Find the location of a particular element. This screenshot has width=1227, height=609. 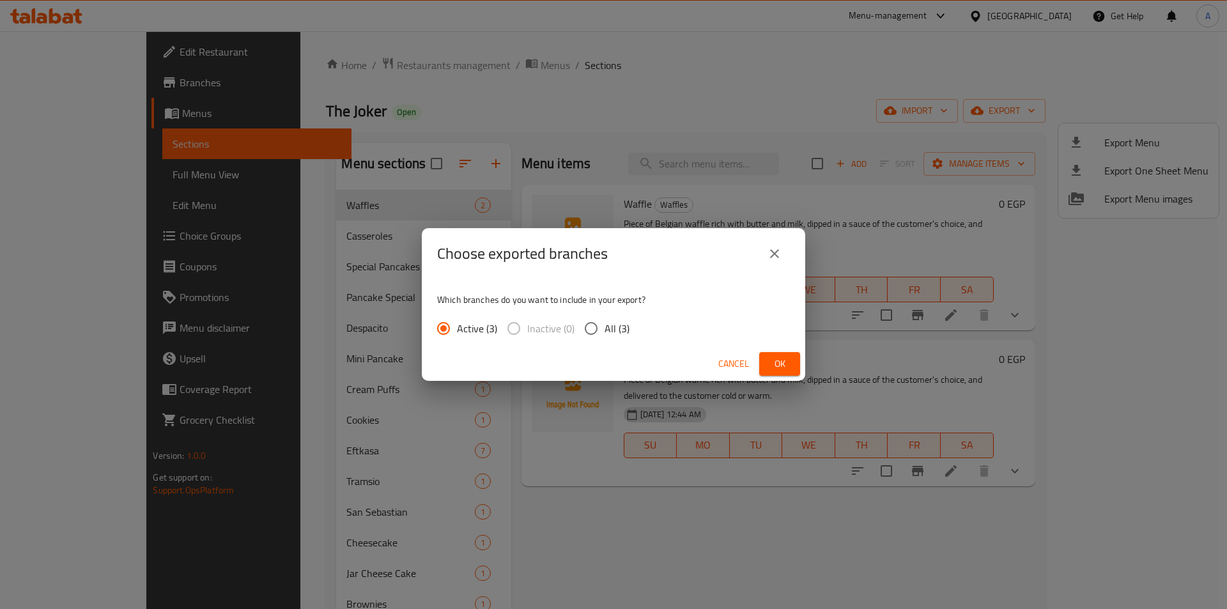

p: Which branches do you want to include in your export? is located at coordinates (613, 300).